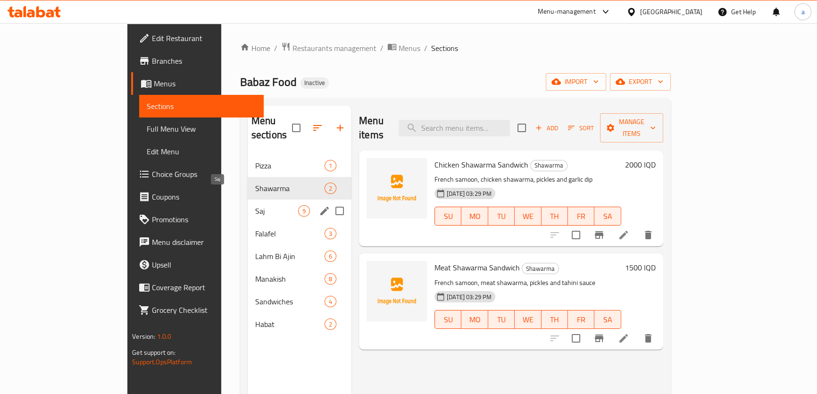 This screenshot has width=817, height=394. I want to click on img: Meat Shawarma Sandwich, so click(397, 291).